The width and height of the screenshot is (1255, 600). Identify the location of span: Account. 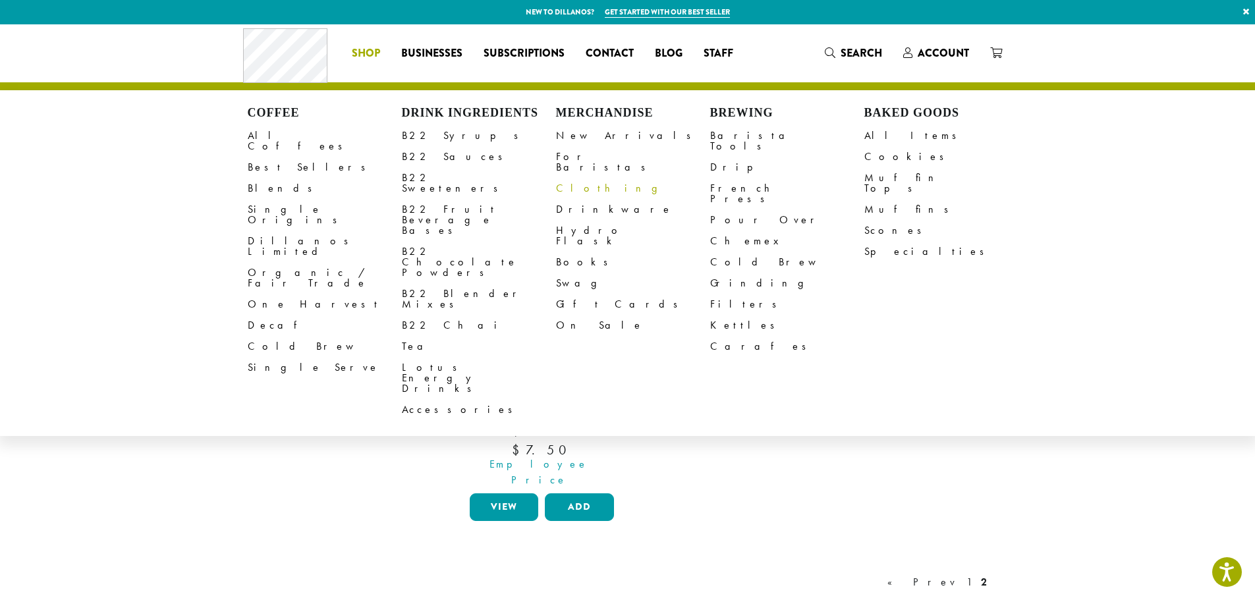
(944, 53).